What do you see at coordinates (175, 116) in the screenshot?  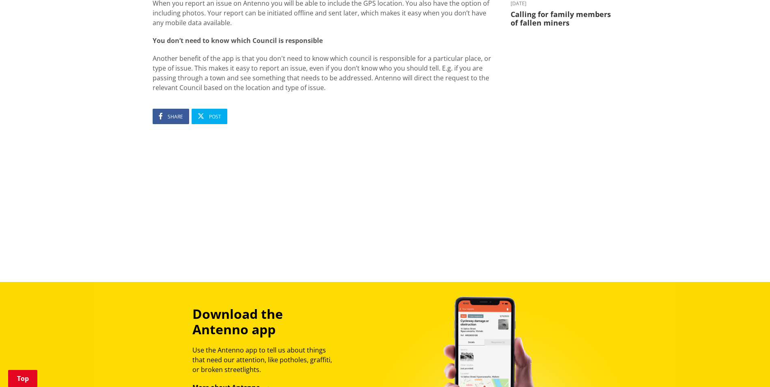 I see `span: Share` at bounding box center [175, 116].